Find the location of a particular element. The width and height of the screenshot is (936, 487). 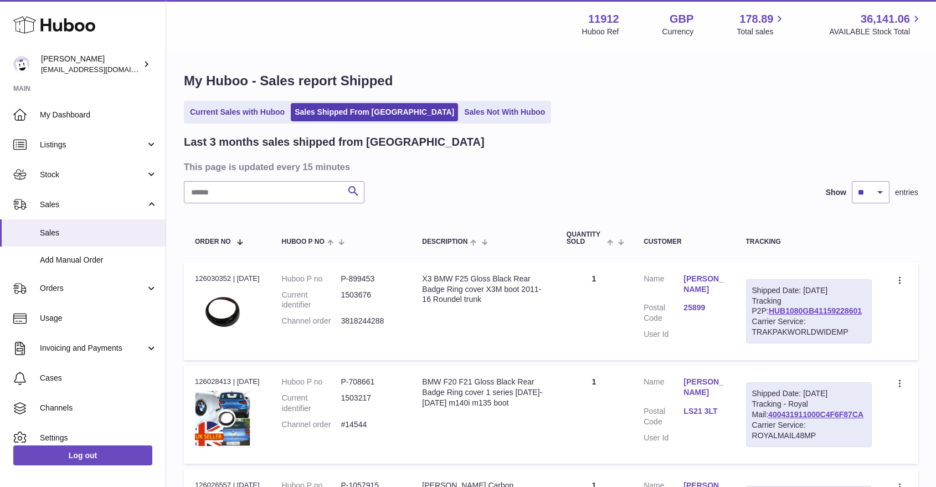

a: Sales Not With Huboo is located at coordinates (505, 112).